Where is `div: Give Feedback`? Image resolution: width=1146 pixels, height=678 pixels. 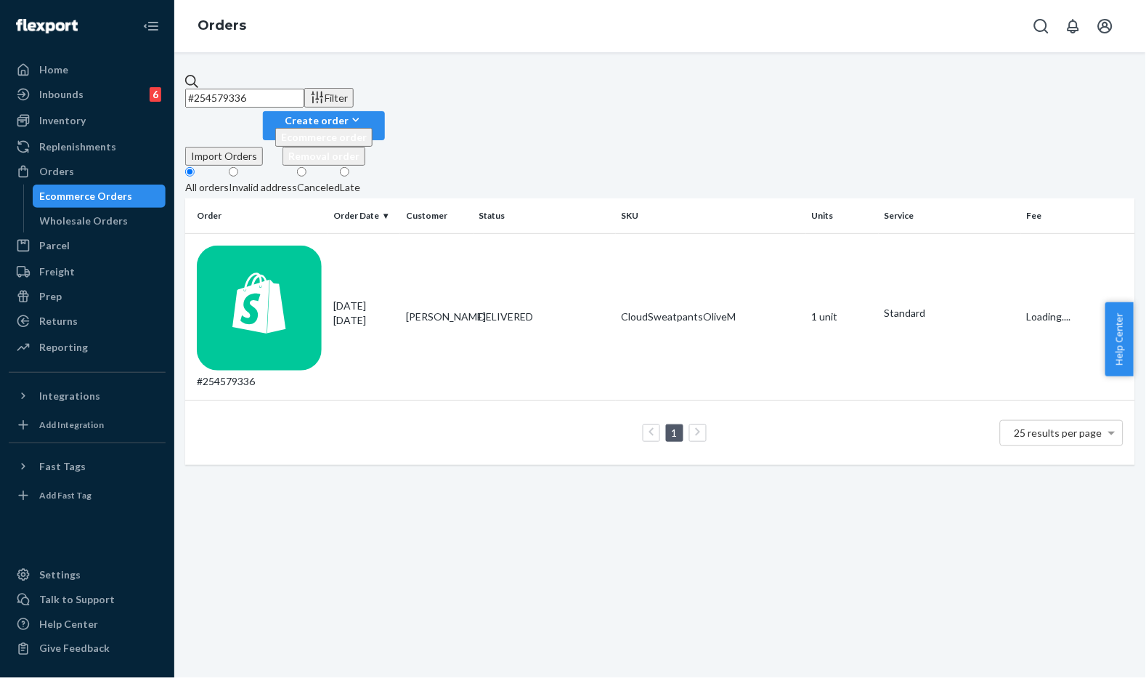
div: Give Feedback is located at coordinates (74, 649).